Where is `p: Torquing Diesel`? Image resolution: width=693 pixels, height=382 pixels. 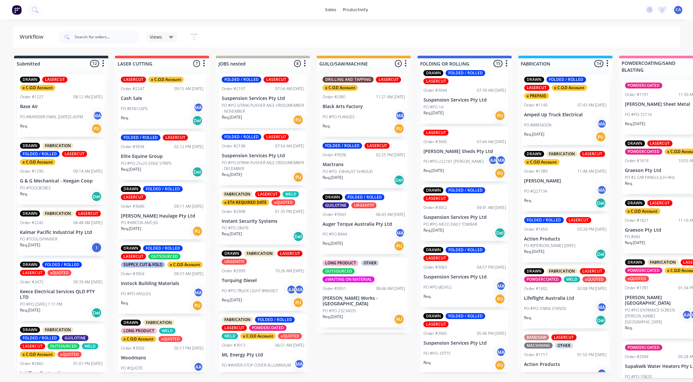 p: Torquing Diesel is located at coordinates (263, 280).